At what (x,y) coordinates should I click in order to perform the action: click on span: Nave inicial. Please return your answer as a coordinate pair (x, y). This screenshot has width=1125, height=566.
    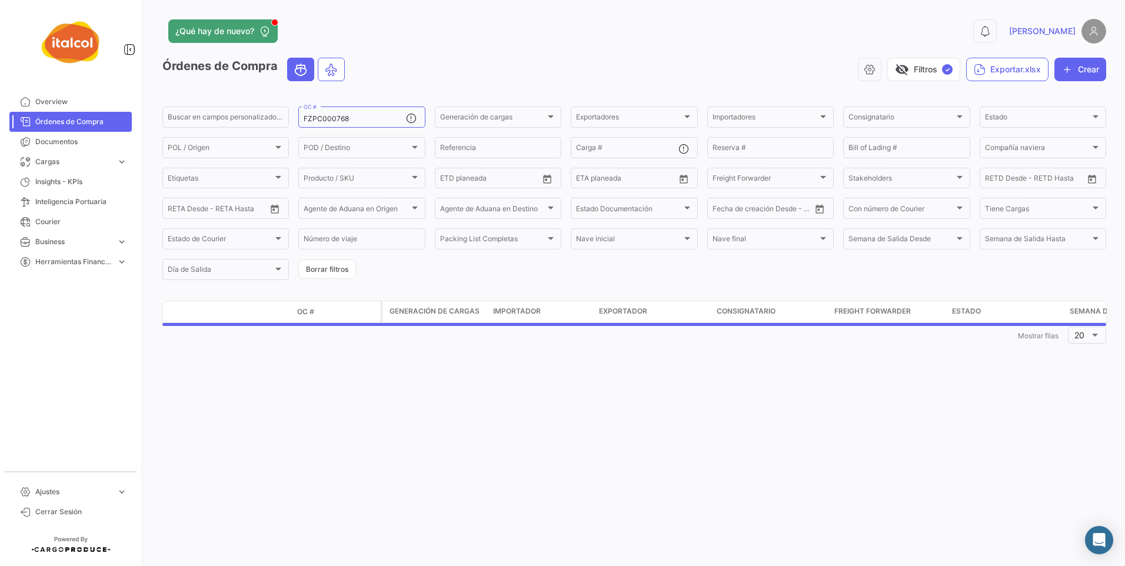
    Looking at the image, I should click on (629, 241).